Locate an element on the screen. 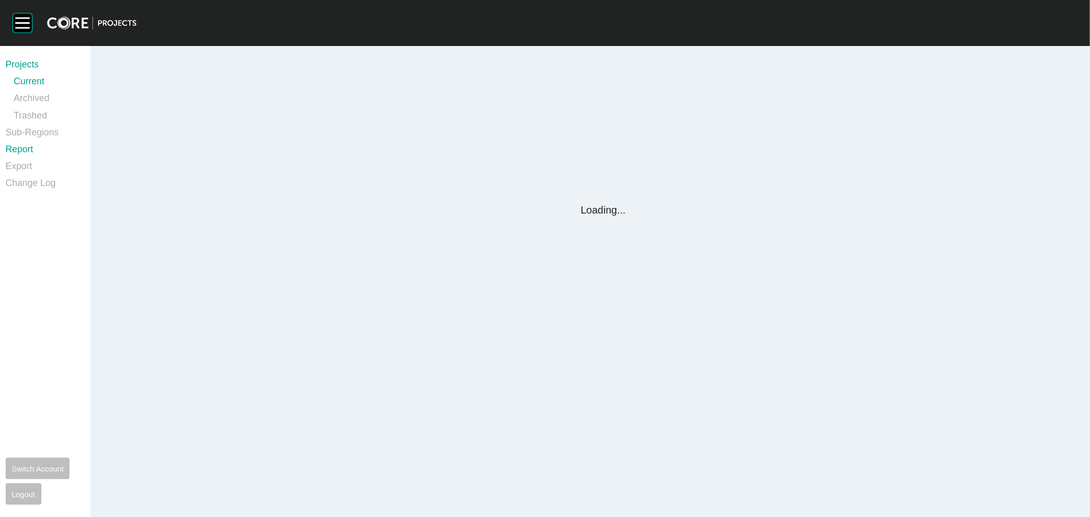 This screenshot has height=517, width=1090. p: Loading... is located at coordinates (603, 210).